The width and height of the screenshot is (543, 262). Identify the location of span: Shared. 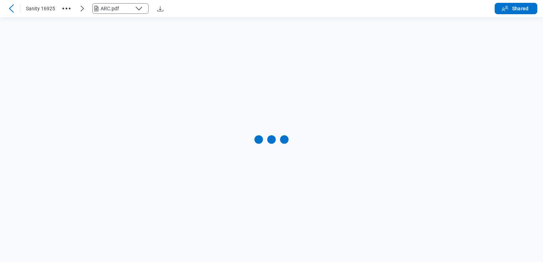
(520, 9).